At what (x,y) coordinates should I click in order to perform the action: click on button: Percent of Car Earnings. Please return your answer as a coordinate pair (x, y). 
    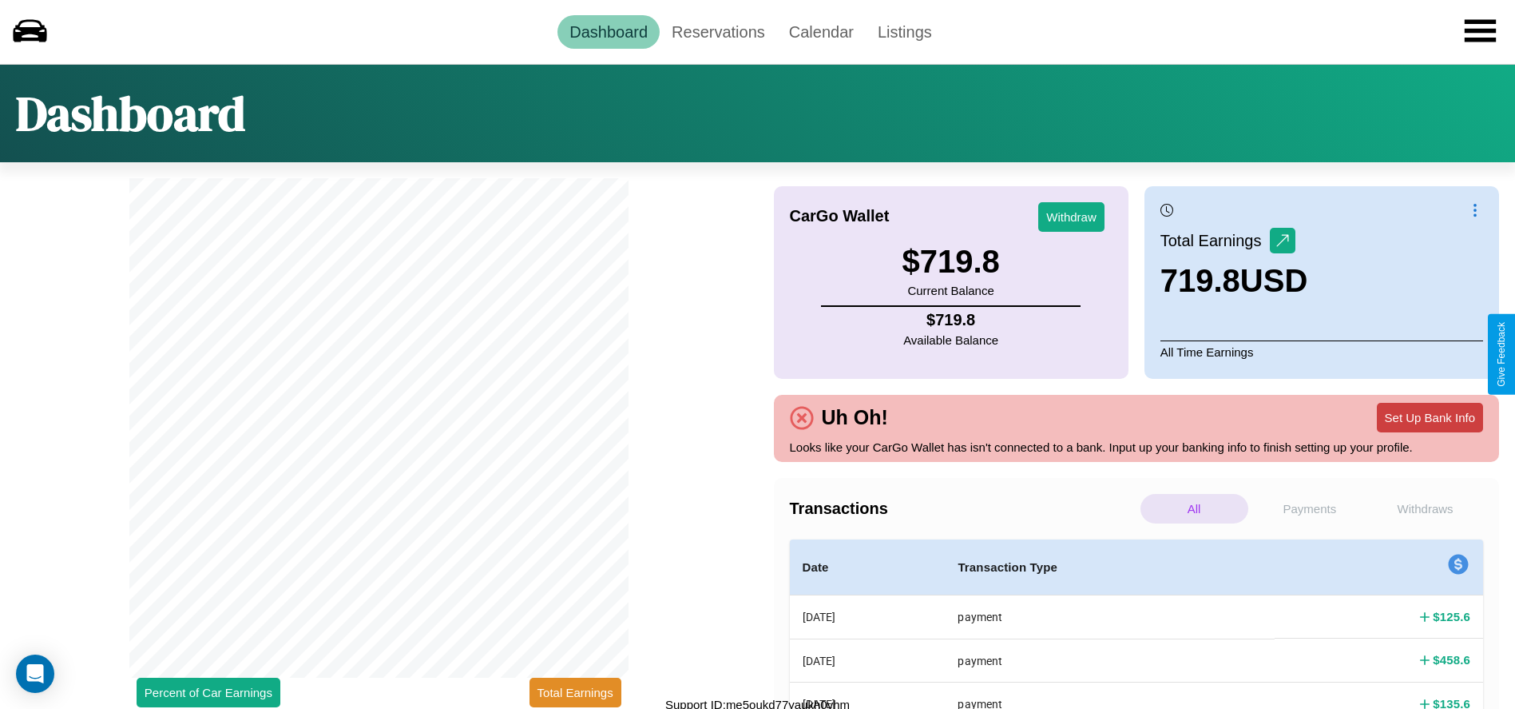
    Looking at the image, I should click on (208, 692).